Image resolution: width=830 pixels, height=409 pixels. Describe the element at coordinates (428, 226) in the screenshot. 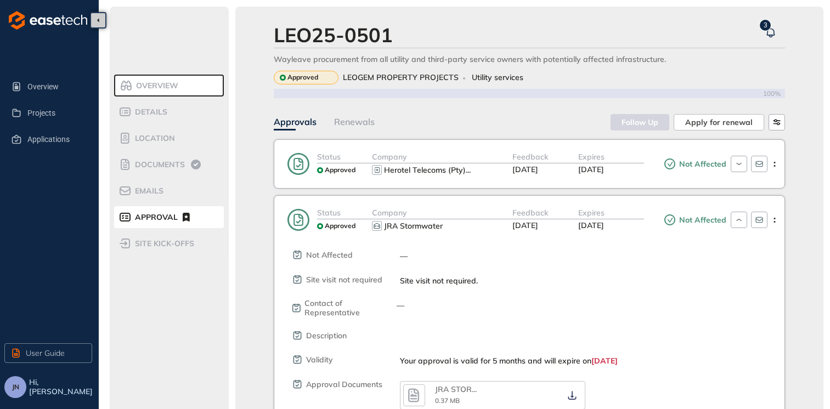

I see `button: JRA Stormwater` at that location.